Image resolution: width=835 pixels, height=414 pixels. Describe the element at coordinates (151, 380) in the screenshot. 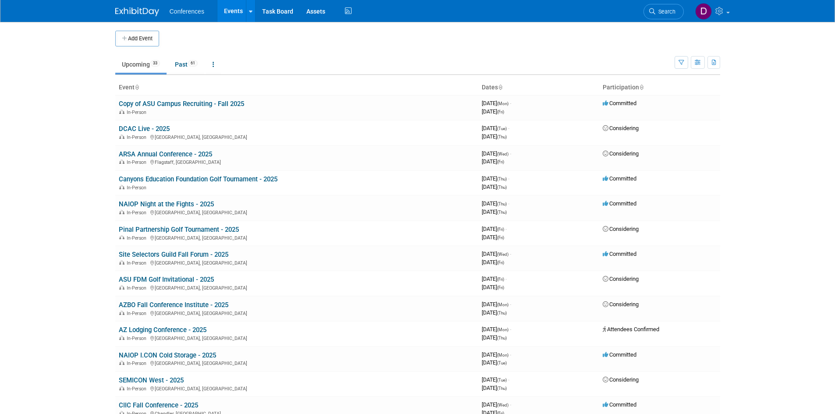

I see `a: SEMICON West - 2025` at that location.